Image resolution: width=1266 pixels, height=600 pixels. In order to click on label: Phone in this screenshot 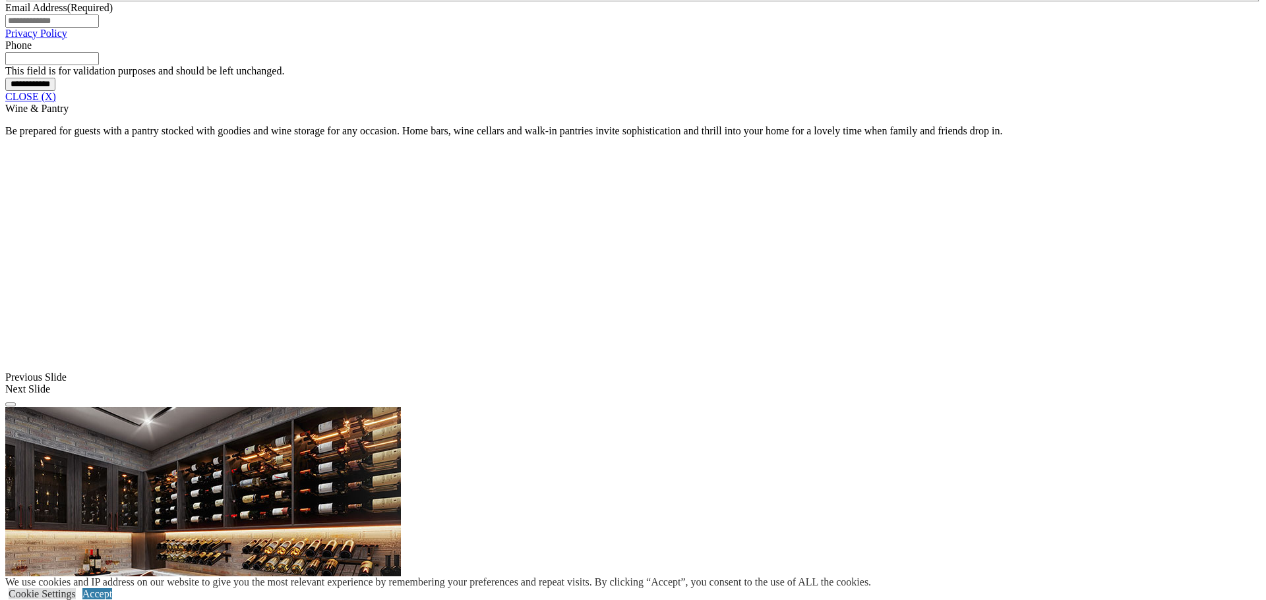, I will do `click(18, 45)`.